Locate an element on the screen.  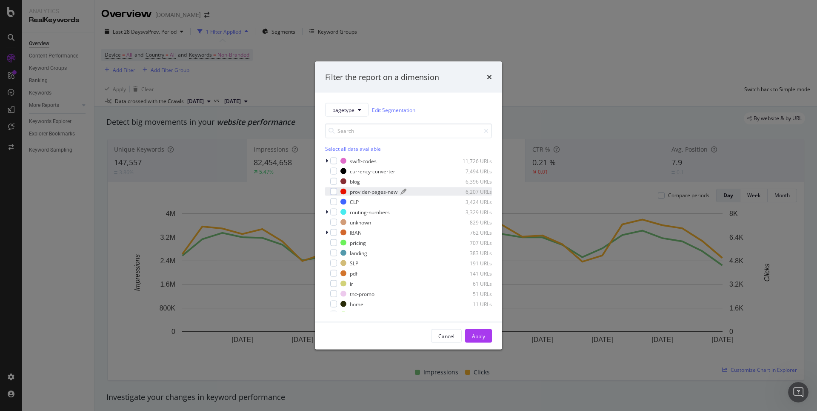
div: 6,207 URLs is located at coordinates (471, 191).